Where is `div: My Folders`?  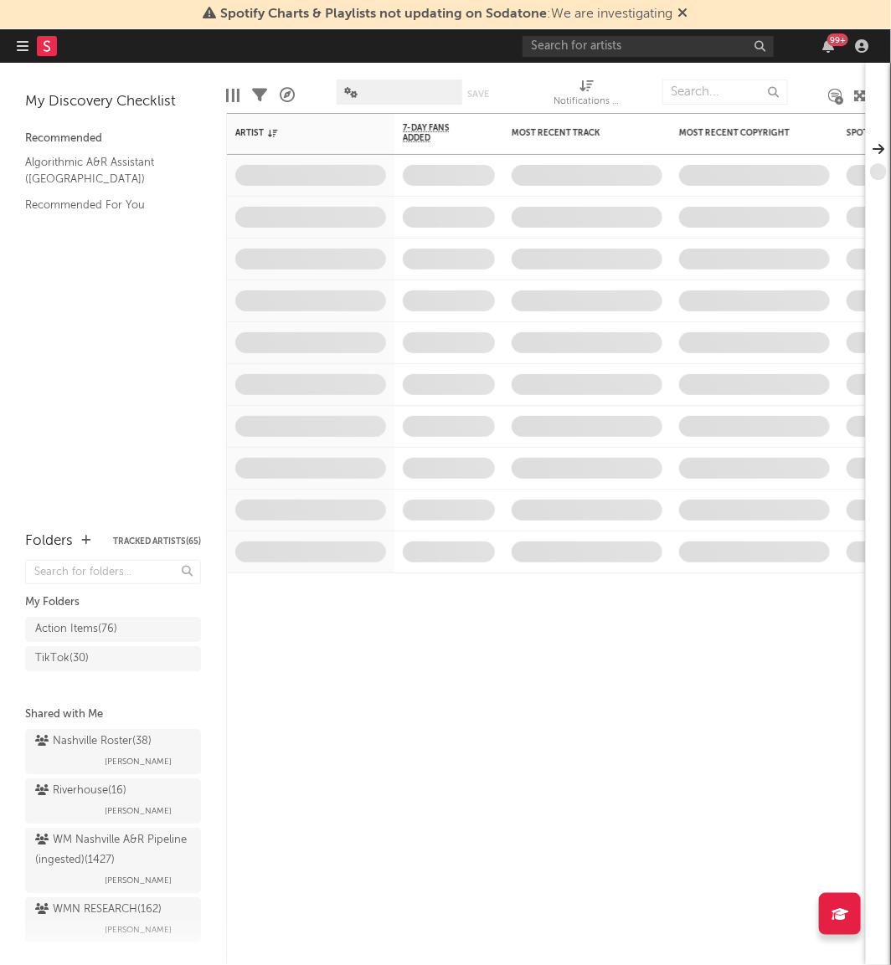 div: My Folders is located at coordinates (113, 603).